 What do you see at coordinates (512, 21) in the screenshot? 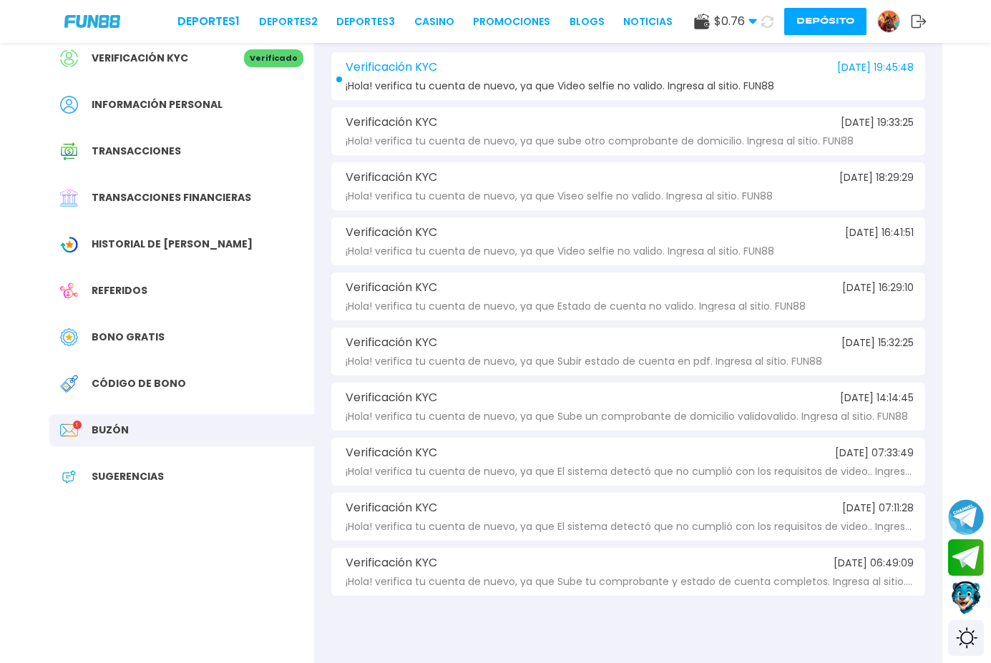
I see `a: Promociones` at bounding box center [512, 21].